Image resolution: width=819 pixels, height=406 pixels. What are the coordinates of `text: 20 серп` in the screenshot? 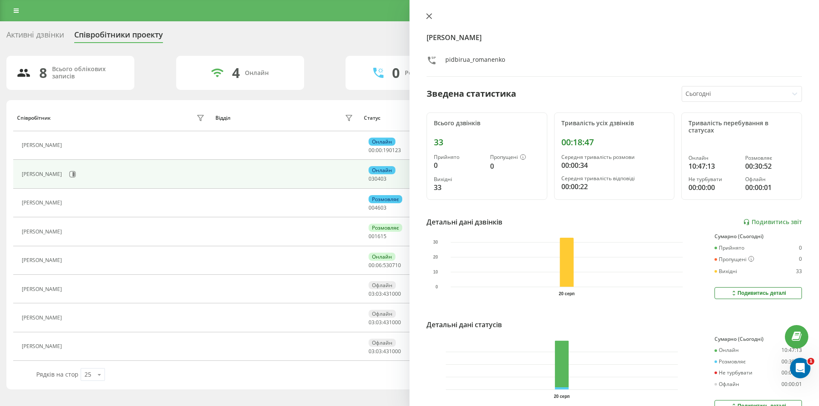 It's located at (561, 397).